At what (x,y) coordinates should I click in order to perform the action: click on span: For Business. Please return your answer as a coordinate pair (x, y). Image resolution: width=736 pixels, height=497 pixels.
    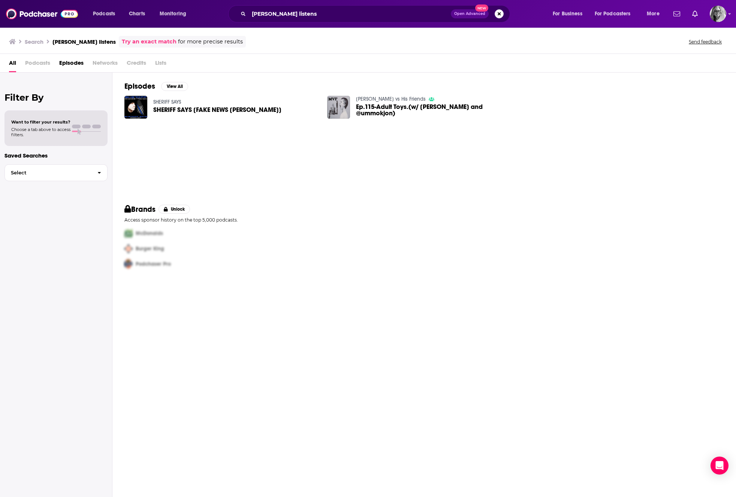
    Looking at the image, I should click on (567, 14).